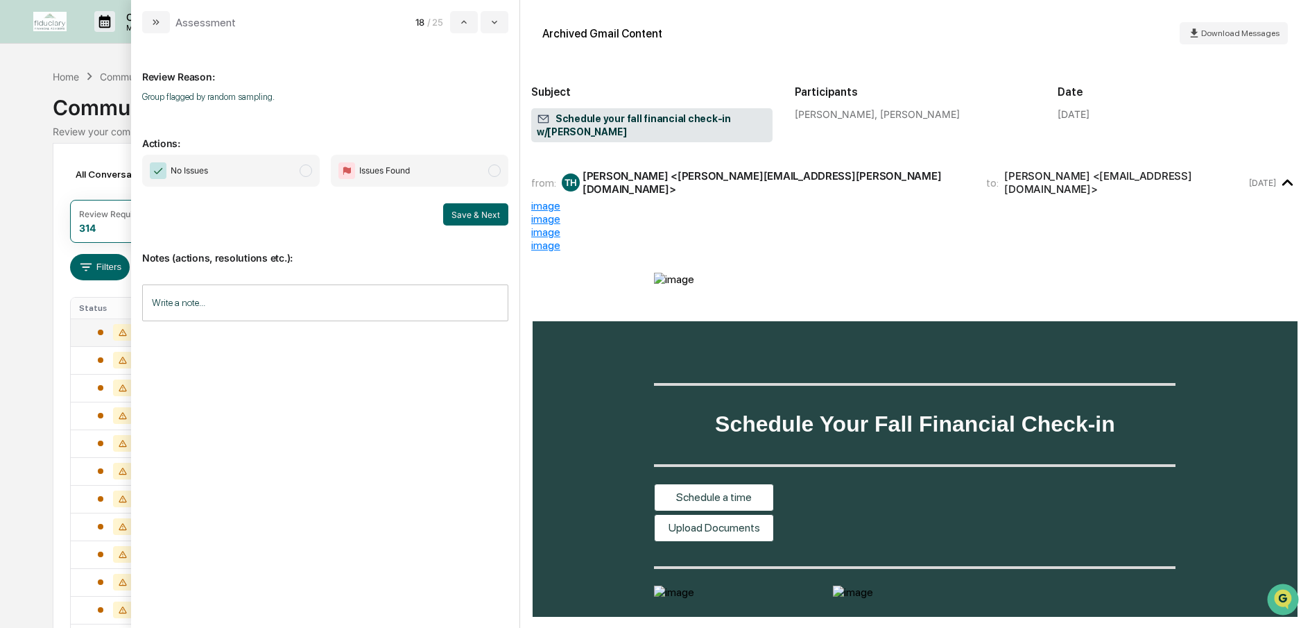  I want to click on span: Data Lookup, so click(58, 208).